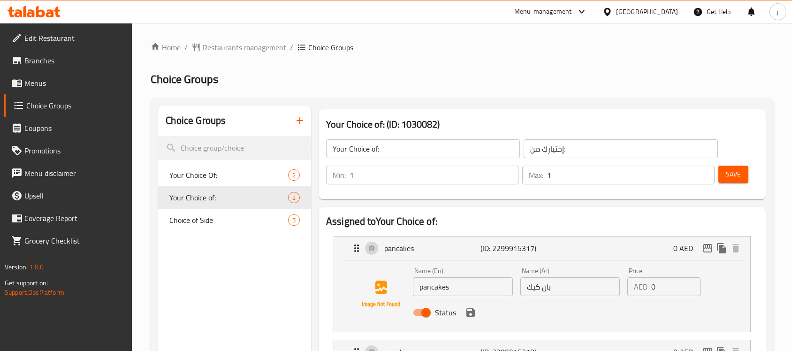  Describe the element at coordinates (75, 61) in the screenshot. I see `span: Branches` at that location.